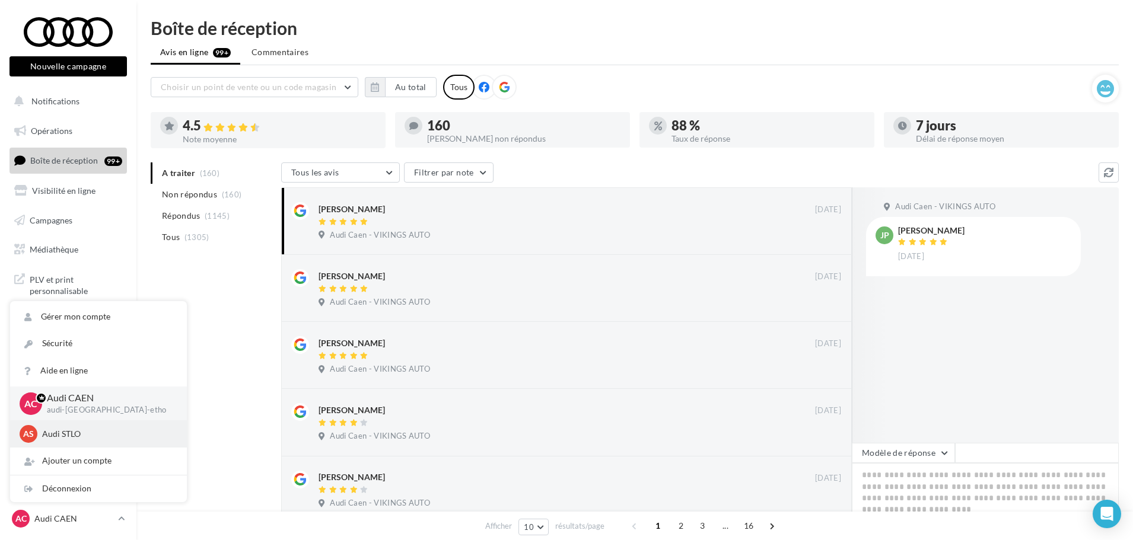  Describe the element at coordinates (315, 172) in the screenshot. I see `span: Tous les avis` at that location.